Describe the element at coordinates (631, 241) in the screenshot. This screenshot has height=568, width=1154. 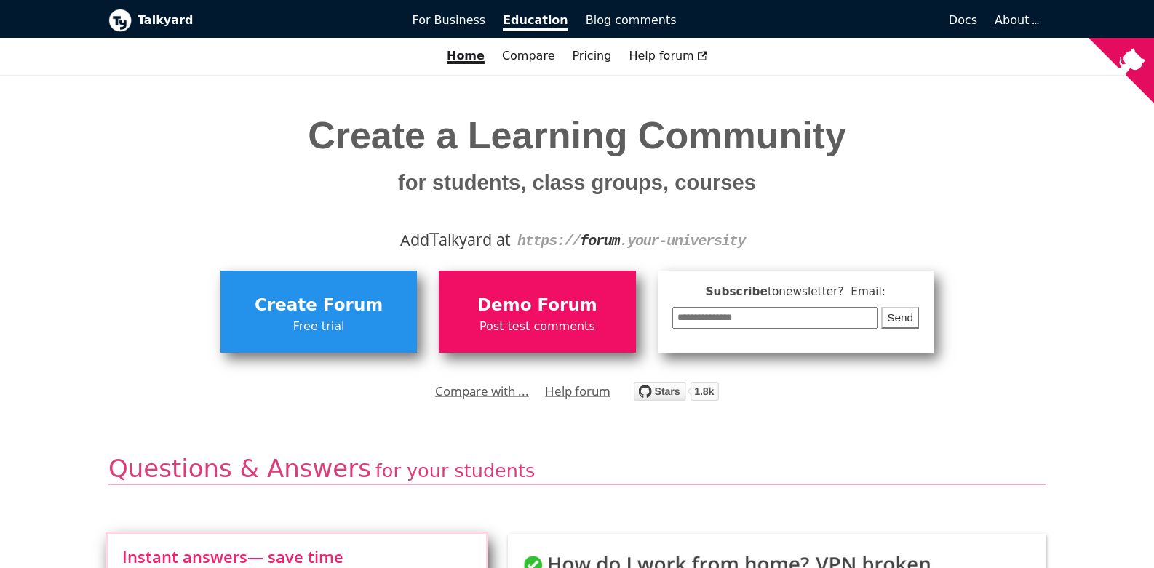
I see `code: https:// .your-university` at that location.